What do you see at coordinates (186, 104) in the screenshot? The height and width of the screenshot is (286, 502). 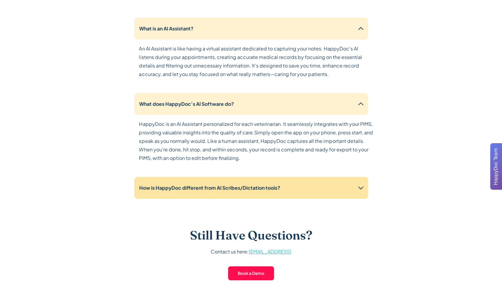 I see `strong: What does HappyDoc’s AI Software do?` at bounding box center [186, 104].